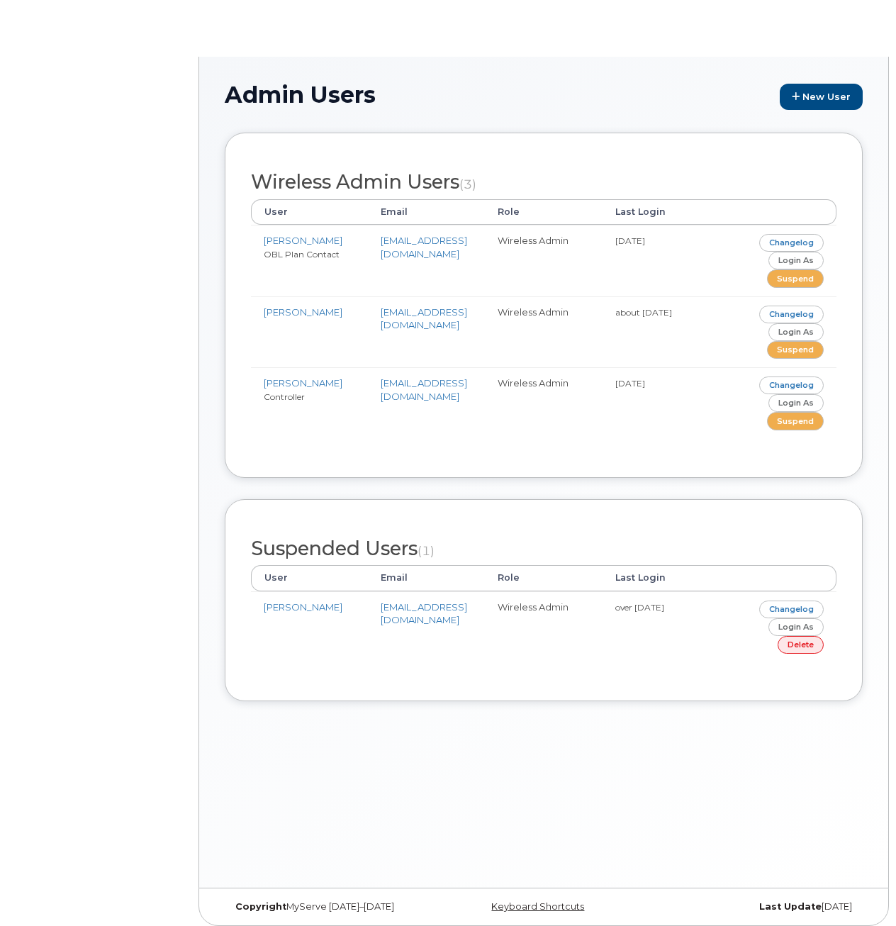  I want to click on h2: Suspended Users, so click(544, 549).